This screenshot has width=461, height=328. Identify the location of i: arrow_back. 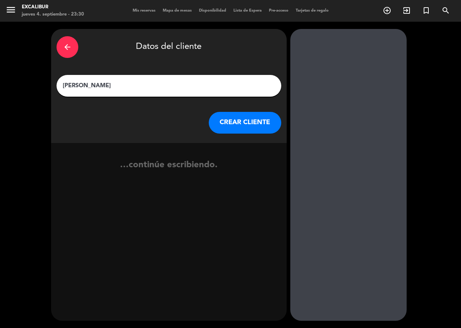
(67, 47).